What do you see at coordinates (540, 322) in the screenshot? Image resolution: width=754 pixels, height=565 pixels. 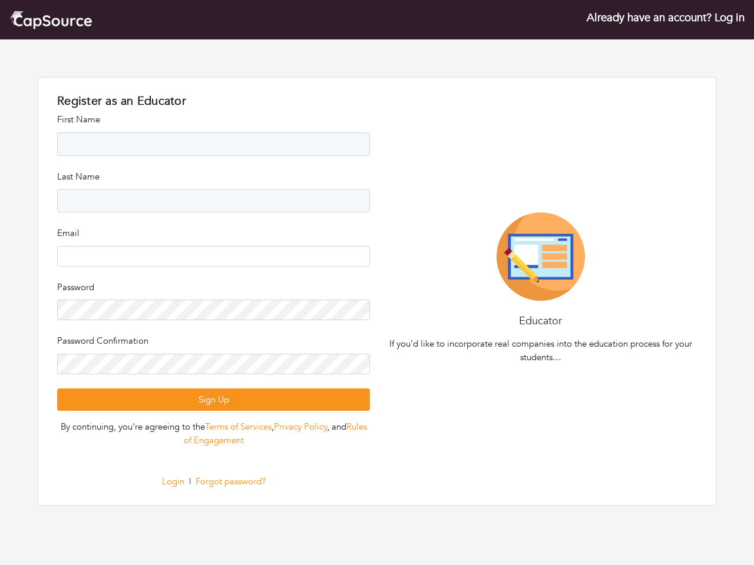 I see `h4: Educator` at bounding box center [540, 322].